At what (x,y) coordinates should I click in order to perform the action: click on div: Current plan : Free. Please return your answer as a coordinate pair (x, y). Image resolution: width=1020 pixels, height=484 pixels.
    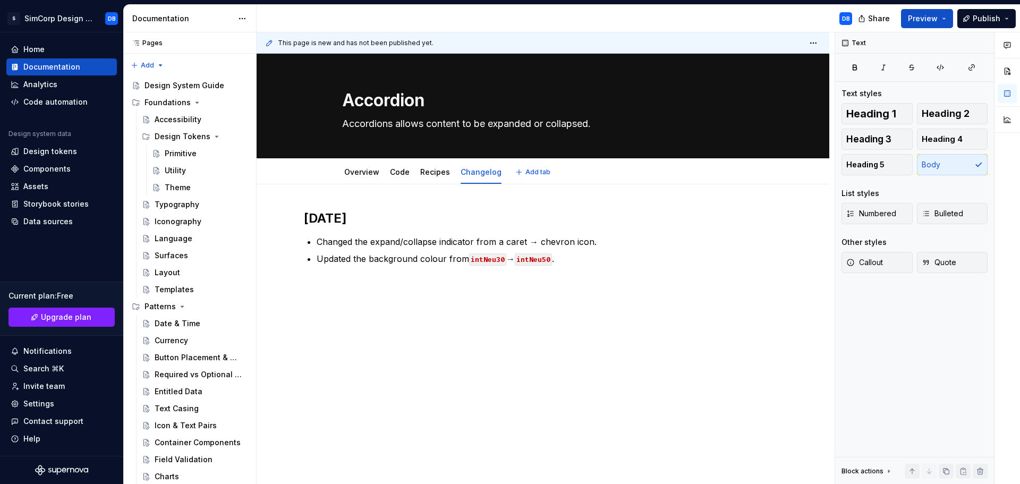
    Looking at the image, I should click on (62, 296).